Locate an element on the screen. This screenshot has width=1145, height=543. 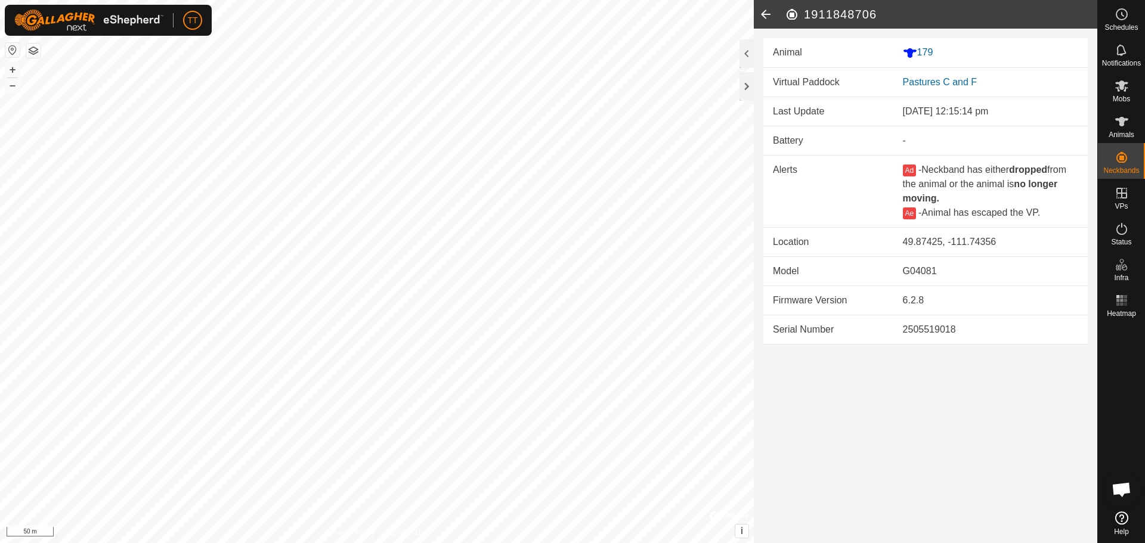
img: Gallagher Logo is located at coordinates (89, 20).